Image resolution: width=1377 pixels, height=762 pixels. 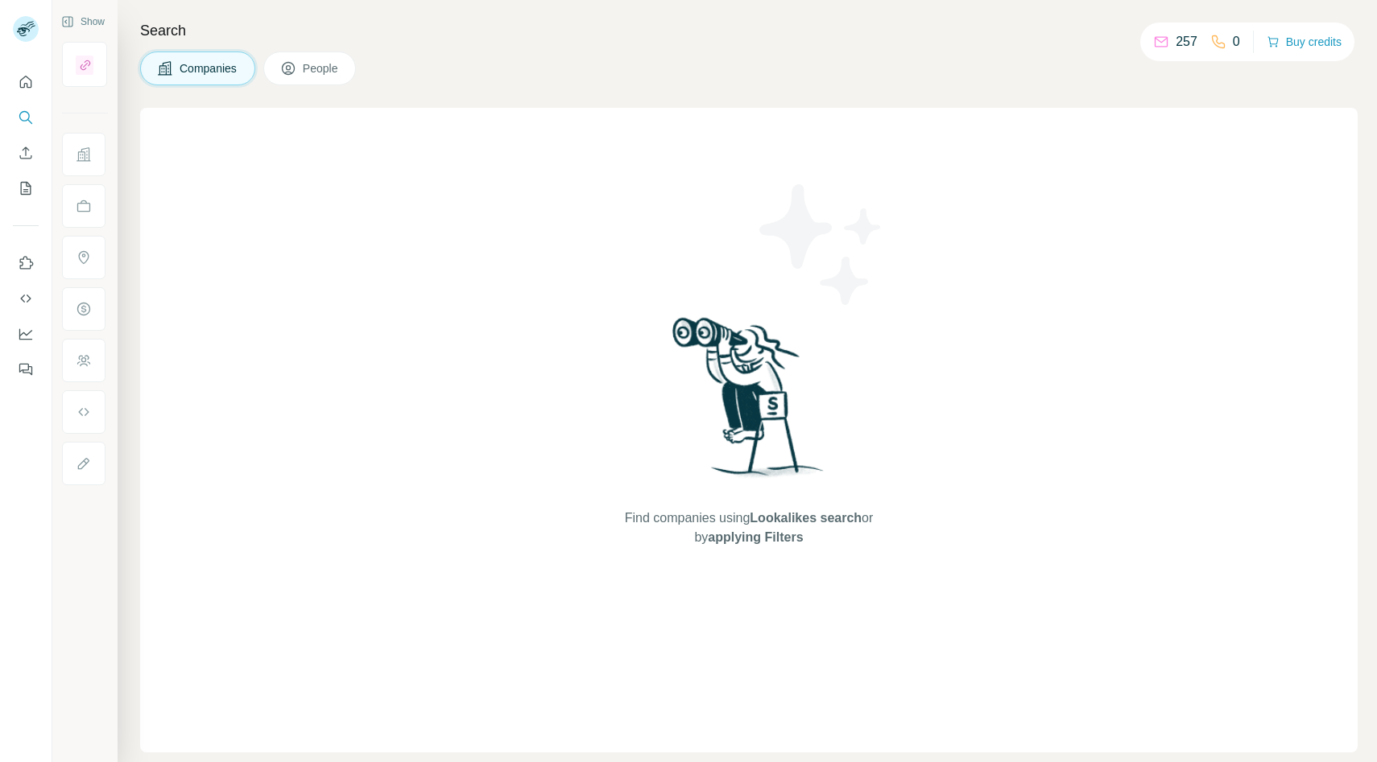 I want to click on span: Companies, so click(x=209, y=68).